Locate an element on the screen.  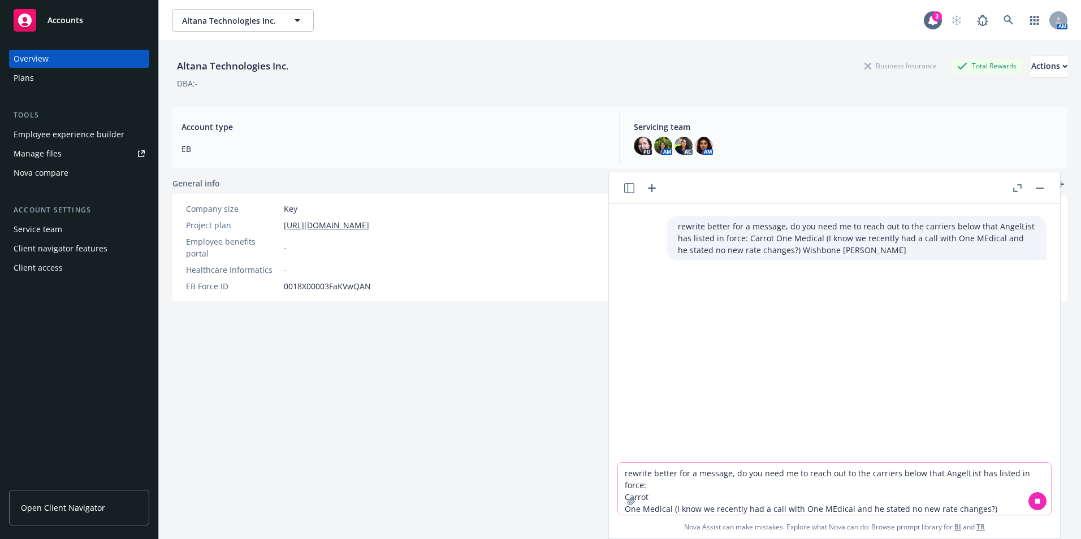
div: Business Insurance is located at coordinates (901, 66).